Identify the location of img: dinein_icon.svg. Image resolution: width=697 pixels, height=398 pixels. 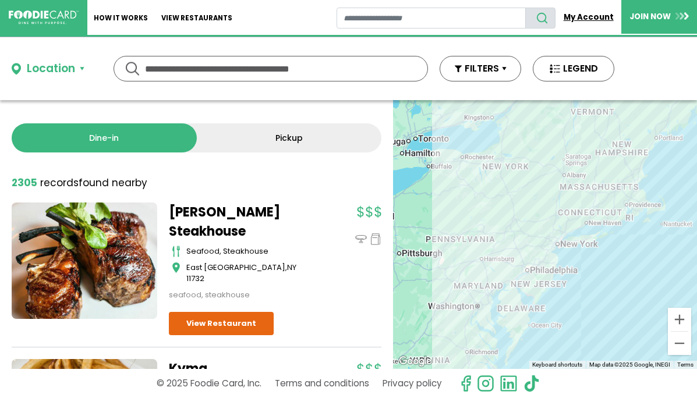
(361, 239).